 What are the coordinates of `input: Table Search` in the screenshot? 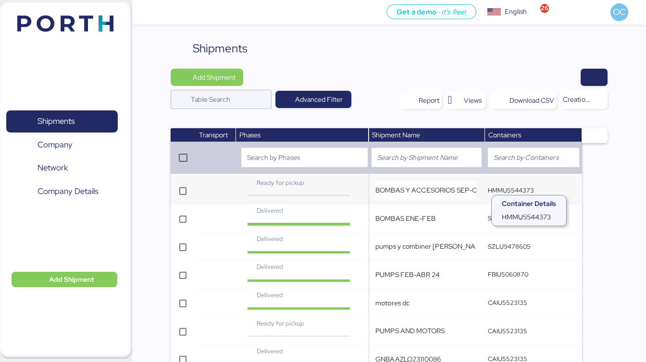 It's located at (228, 99).